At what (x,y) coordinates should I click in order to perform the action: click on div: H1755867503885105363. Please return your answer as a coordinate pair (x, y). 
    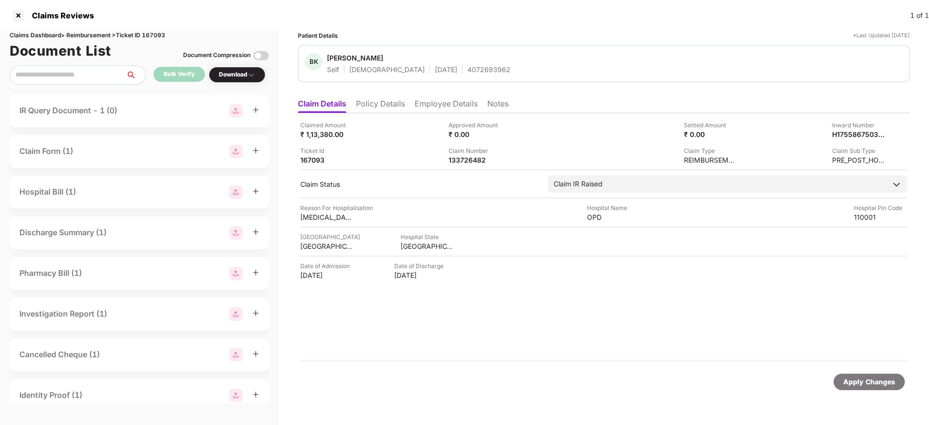
    Looking at the image, I should click on (859, 134).